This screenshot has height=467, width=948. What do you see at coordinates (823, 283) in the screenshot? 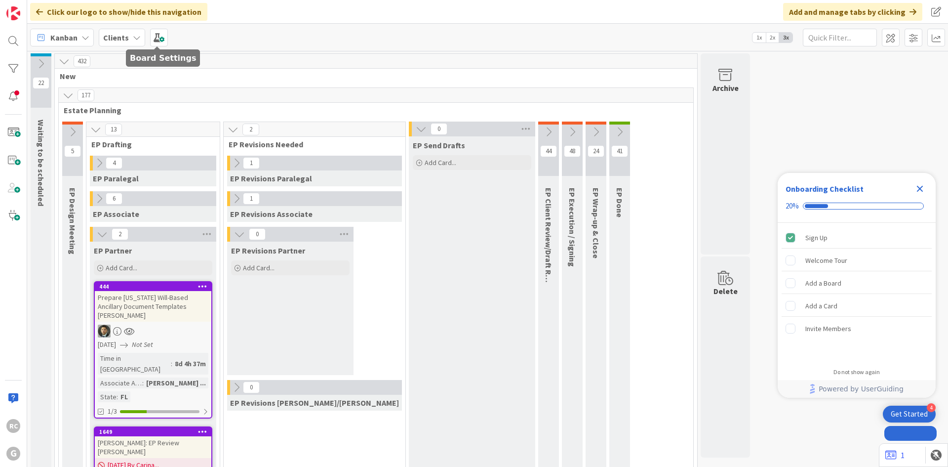
I see `div: Add a Board` at bounding box center [823, 283].